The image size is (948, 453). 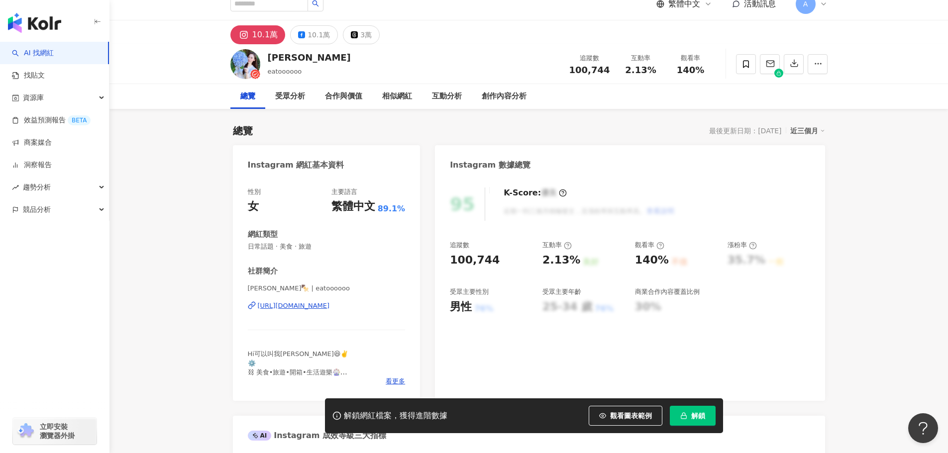 What do you see at coordinates (504, 97) in the screenshot?
I see `div: 創作內容分析` at bounding box center [504, 97].